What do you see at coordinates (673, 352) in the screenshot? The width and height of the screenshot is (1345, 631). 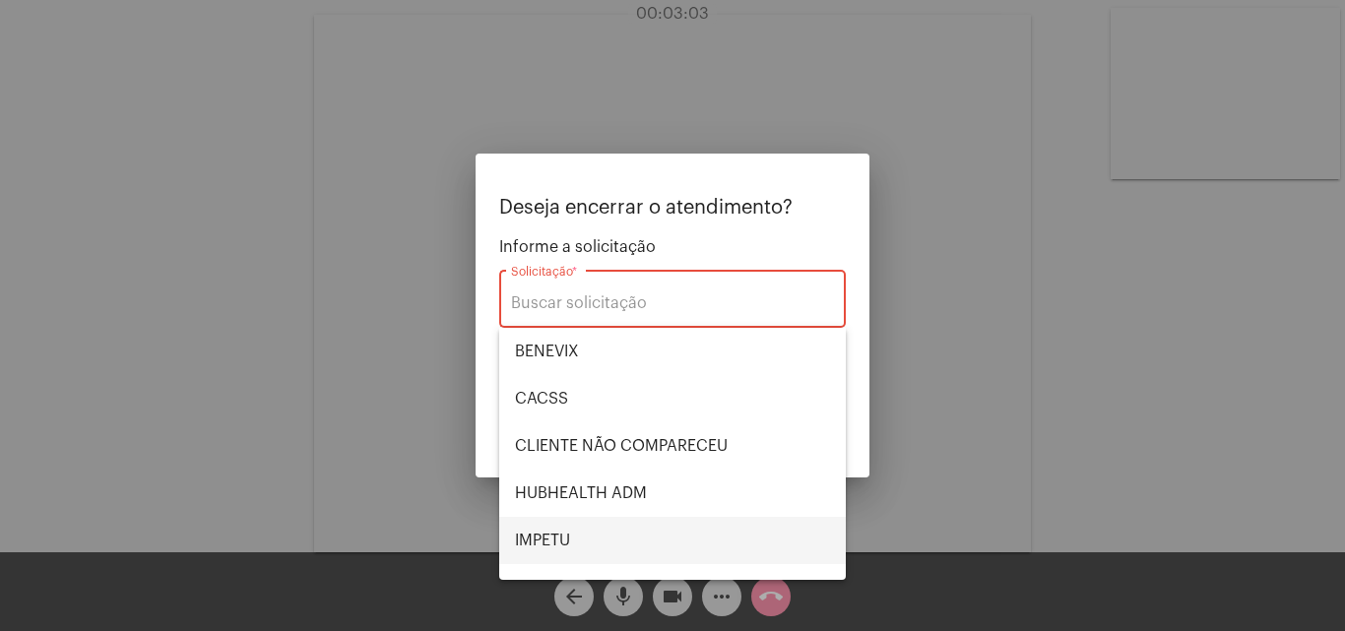 I see `span: BENEVIX` at bounding box center [673, 352].